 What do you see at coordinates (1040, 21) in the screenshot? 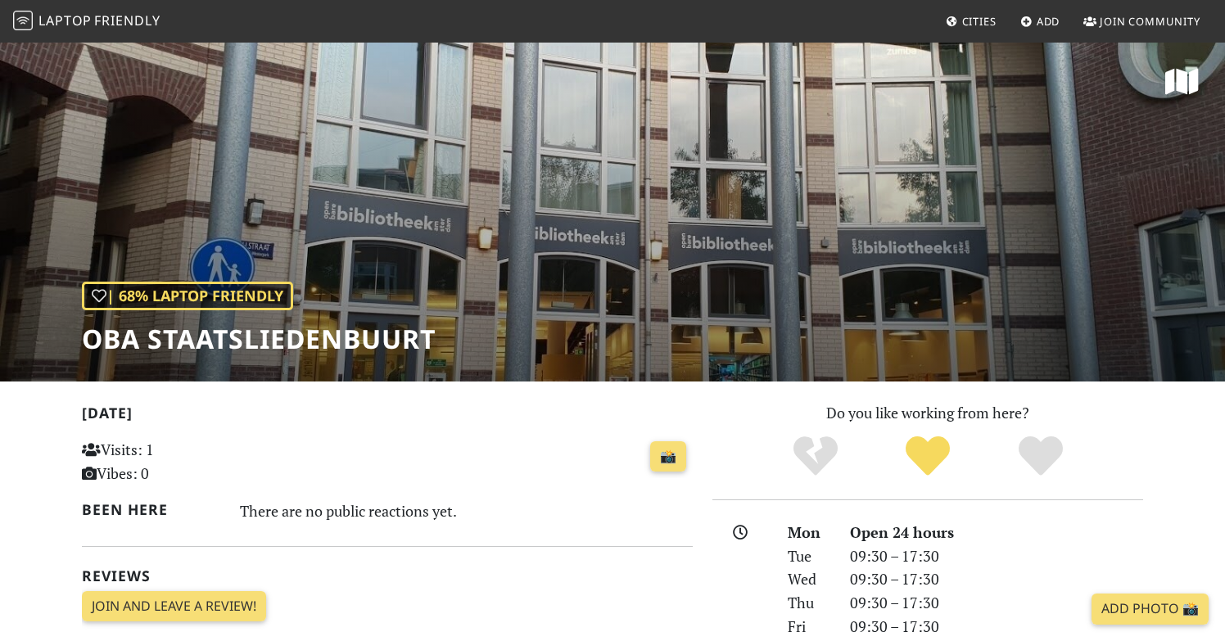
I see `a: Add` at bounding box center [1040, 21].